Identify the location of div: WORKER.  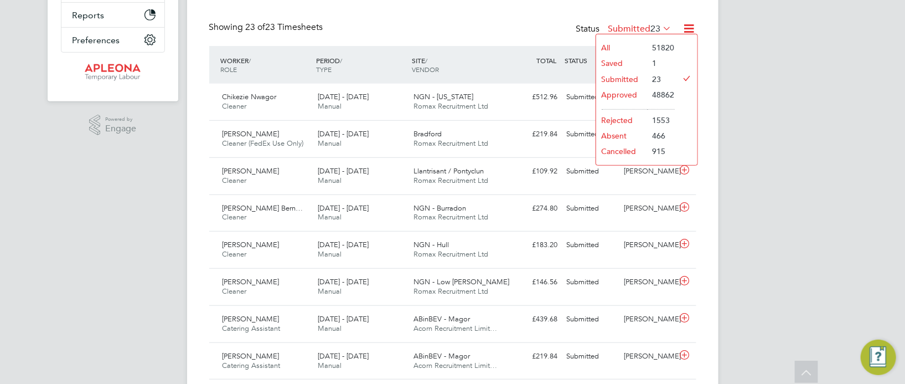
(266, 65).